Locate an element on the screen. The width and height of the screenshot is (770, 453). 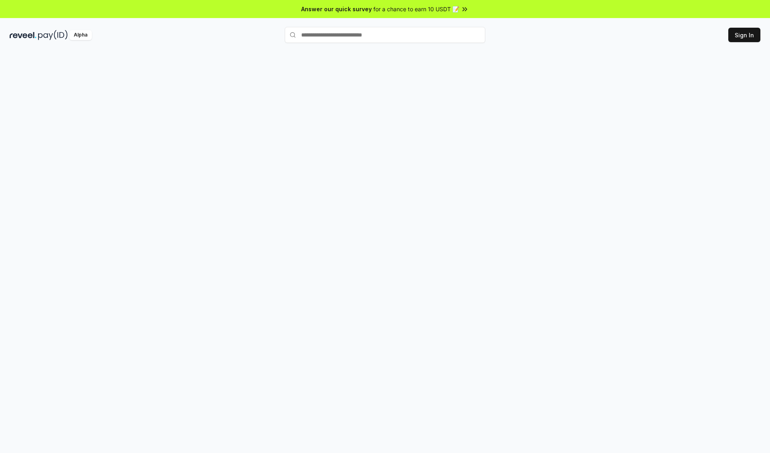
span: for a chance to earn 10 USDT 📝 is located at coordinates (416, 9).